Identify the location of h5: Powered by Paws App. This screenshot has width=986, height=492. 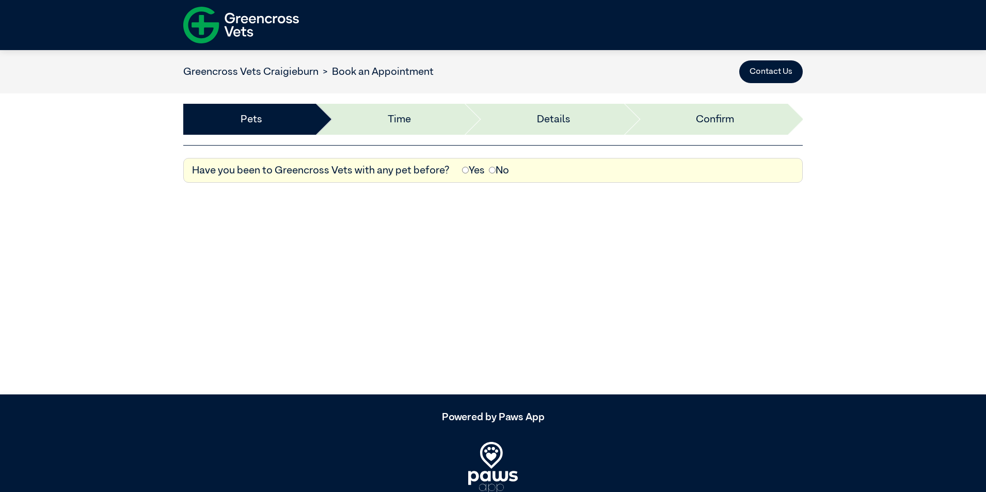
(493, 417).